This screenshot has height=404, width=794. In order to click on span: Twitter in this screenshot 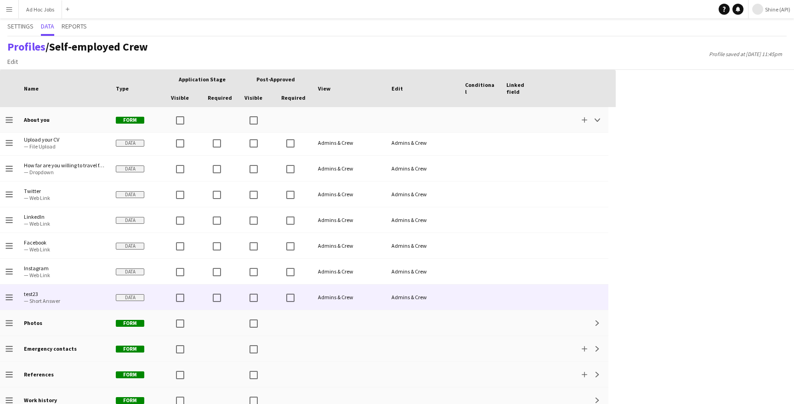, I will do `click(64, 191)`.